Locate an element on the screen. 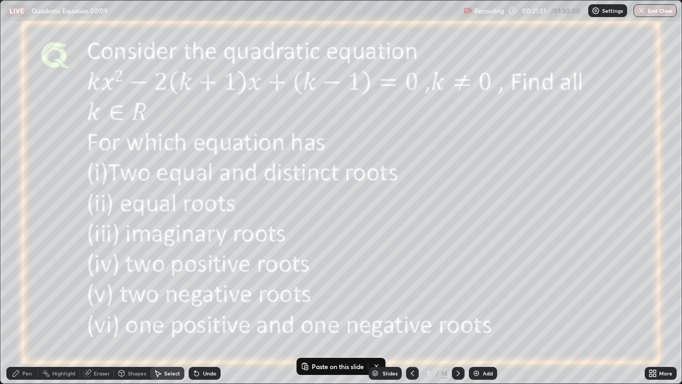 This screenshot has width=682, height=384. p: Quadratic Equation 07/09 is located at coordinates (69, 11).